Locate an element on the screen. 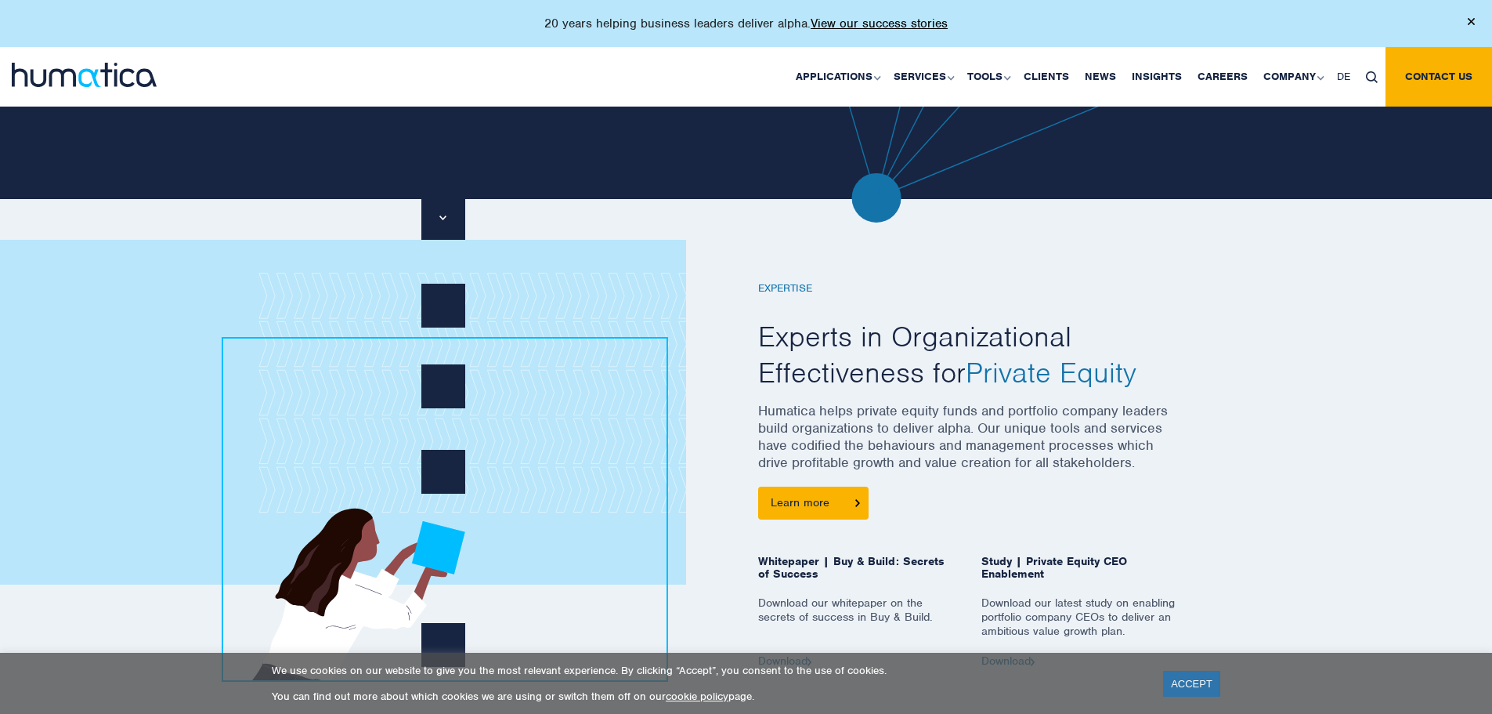  a: Insights is located at coordinates (1157, 77).